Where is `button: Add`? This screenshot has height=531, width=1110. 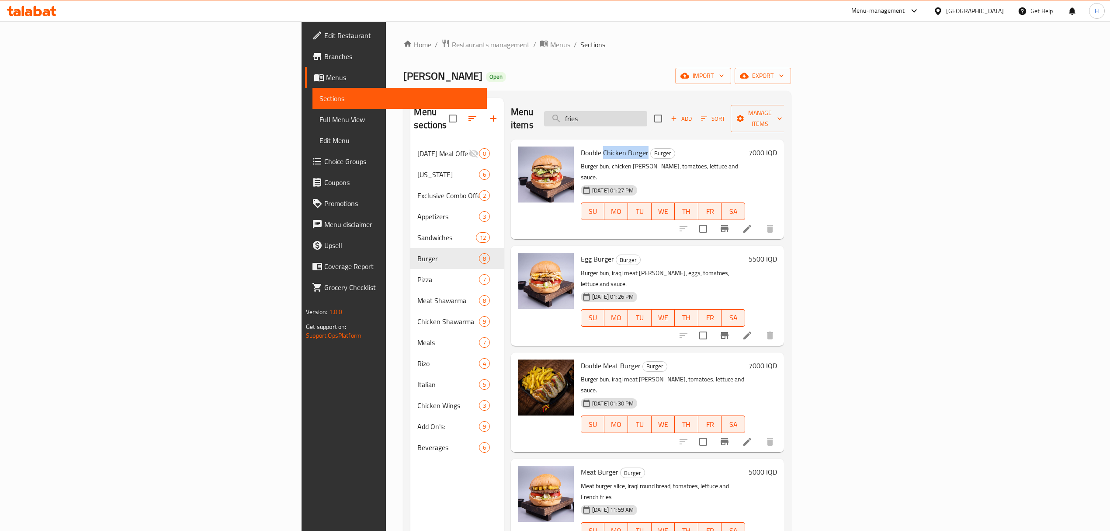
button: Add is located at coordinates (682, 118).